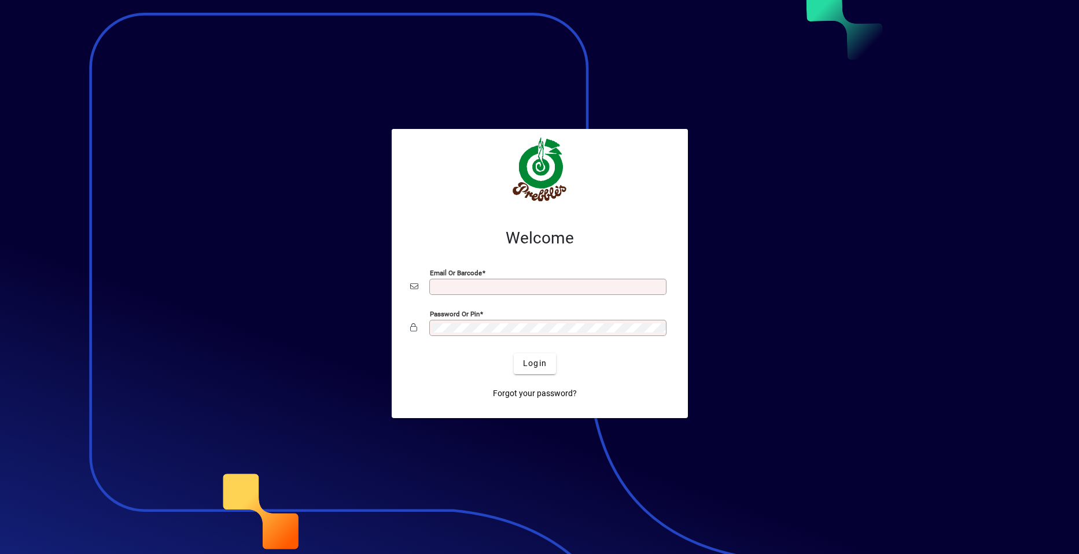  Describe the element at coordinates (456, 272) in the screenshot. I see `mat-label: Email or Barcode` at that location.